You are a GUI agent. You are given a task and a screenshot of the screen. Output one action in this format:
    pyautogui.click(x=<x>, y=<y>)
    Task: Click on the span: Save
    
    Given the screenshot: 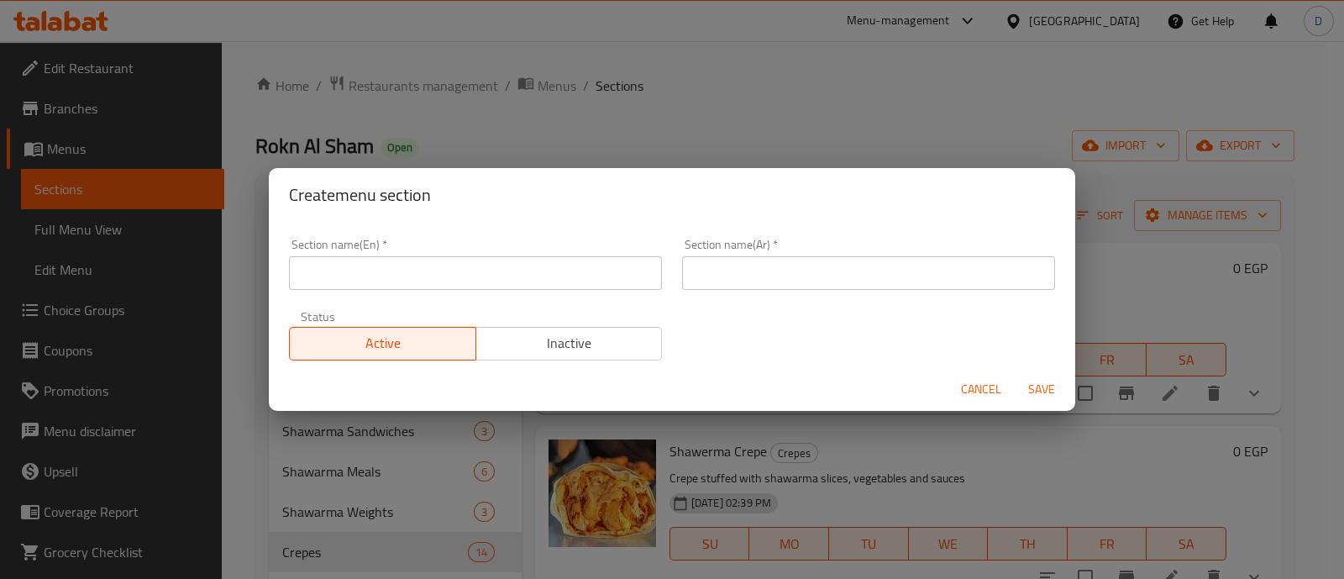 What is the action you would take?
    pyautogui.click(x=1042, y=389)
    